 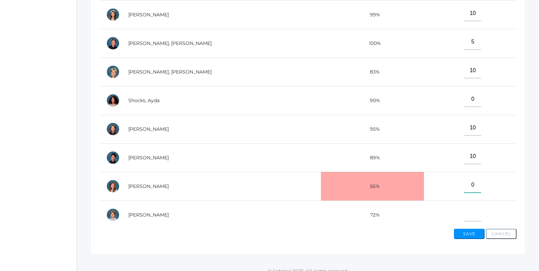 What do you see at coordinates (372, 215) in the screenshot?
I see `td: 72%` at bounding box center [372, 215].